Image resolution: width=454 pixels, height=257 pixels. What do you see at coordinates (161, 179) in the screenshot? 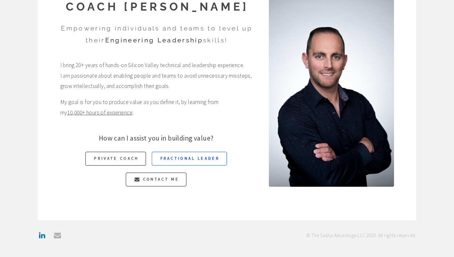
I see `span: Contact Me` at bounding box center [161, 179].